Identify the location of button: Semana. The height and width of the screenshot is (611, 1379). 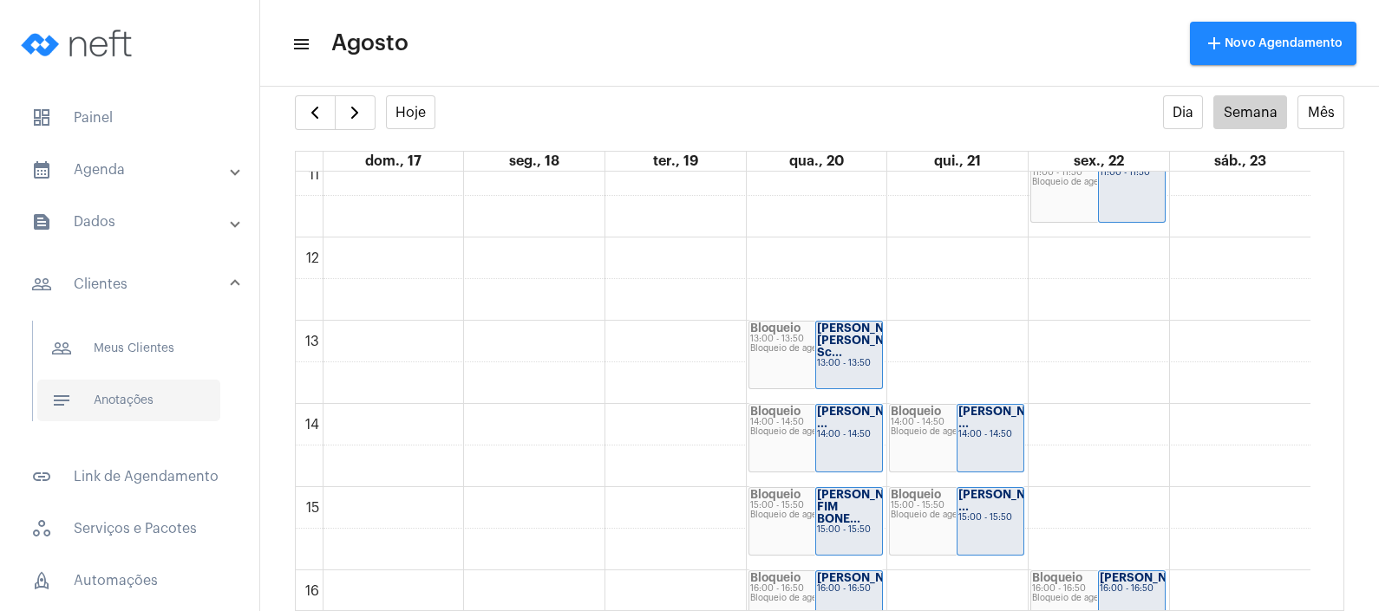
(1249, 112).